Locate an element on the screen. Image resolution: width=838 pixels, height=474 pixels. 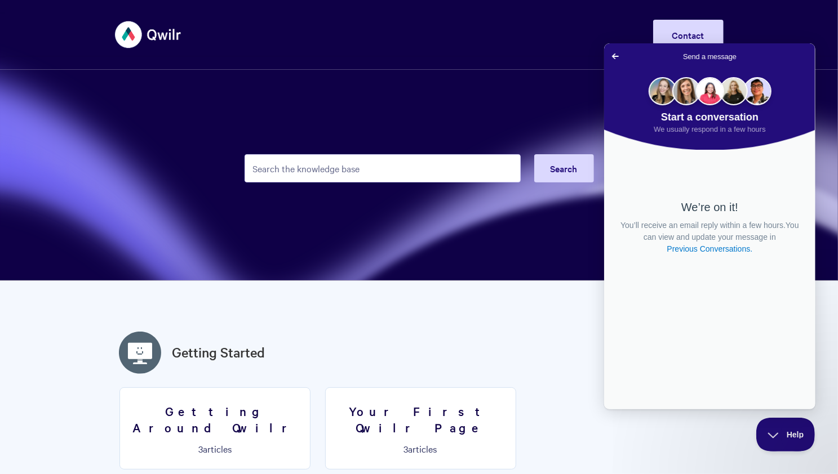
button: Search is located at coordinates (564, 168).